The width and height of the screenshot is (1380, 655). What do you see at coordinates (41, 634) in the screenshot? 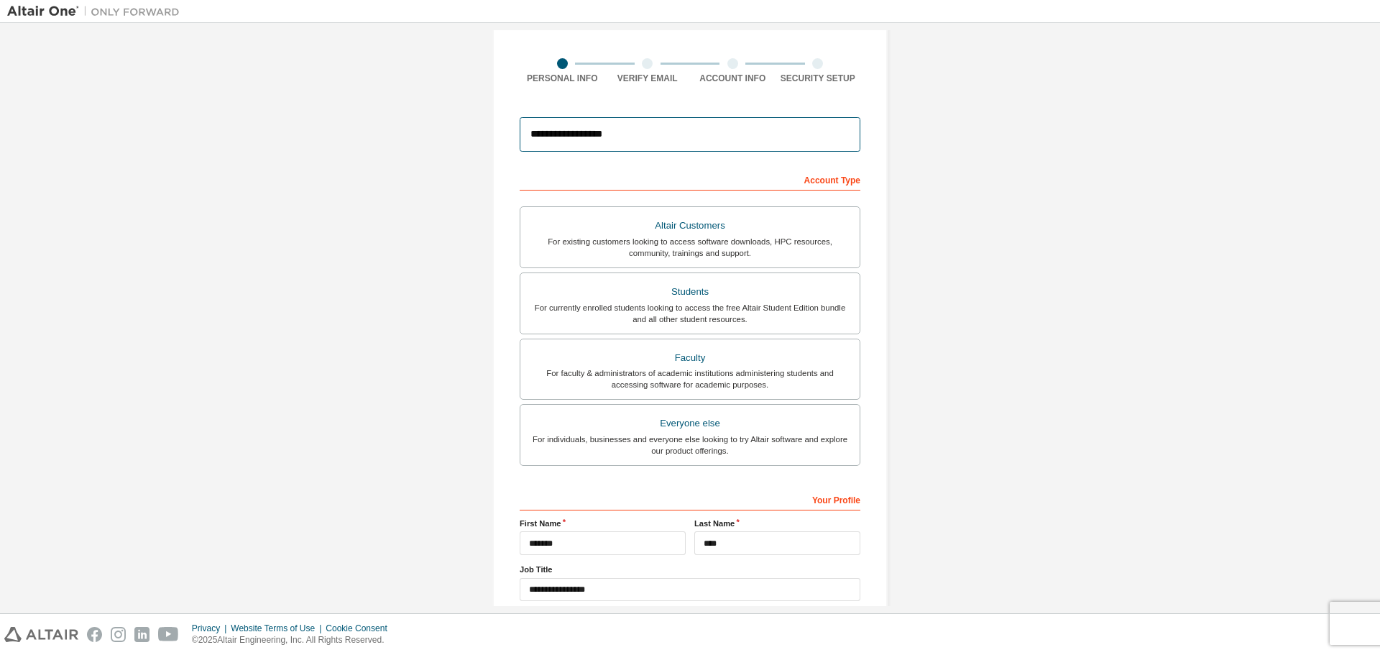
I see `img: altair_logo.svg` at bounding box center [41, 634].